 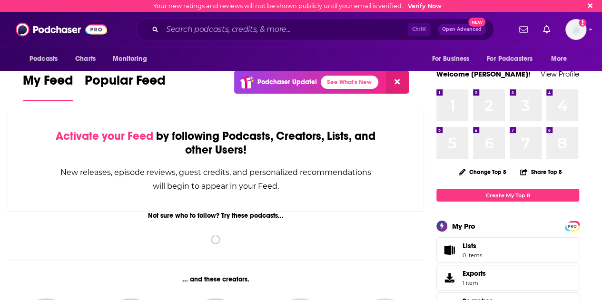 I want to click on span: Logged in as carlosrosario, so click(x=575, y=29).